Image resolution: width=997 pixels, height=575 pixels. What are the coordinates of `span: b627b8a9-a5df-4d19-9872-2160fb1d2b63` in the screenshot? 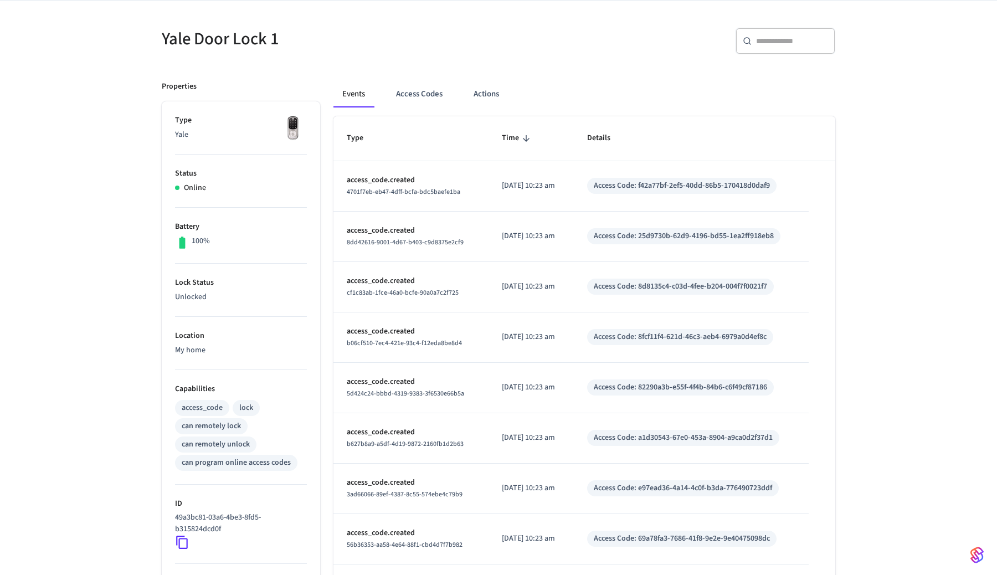 It's located at (405, 444).